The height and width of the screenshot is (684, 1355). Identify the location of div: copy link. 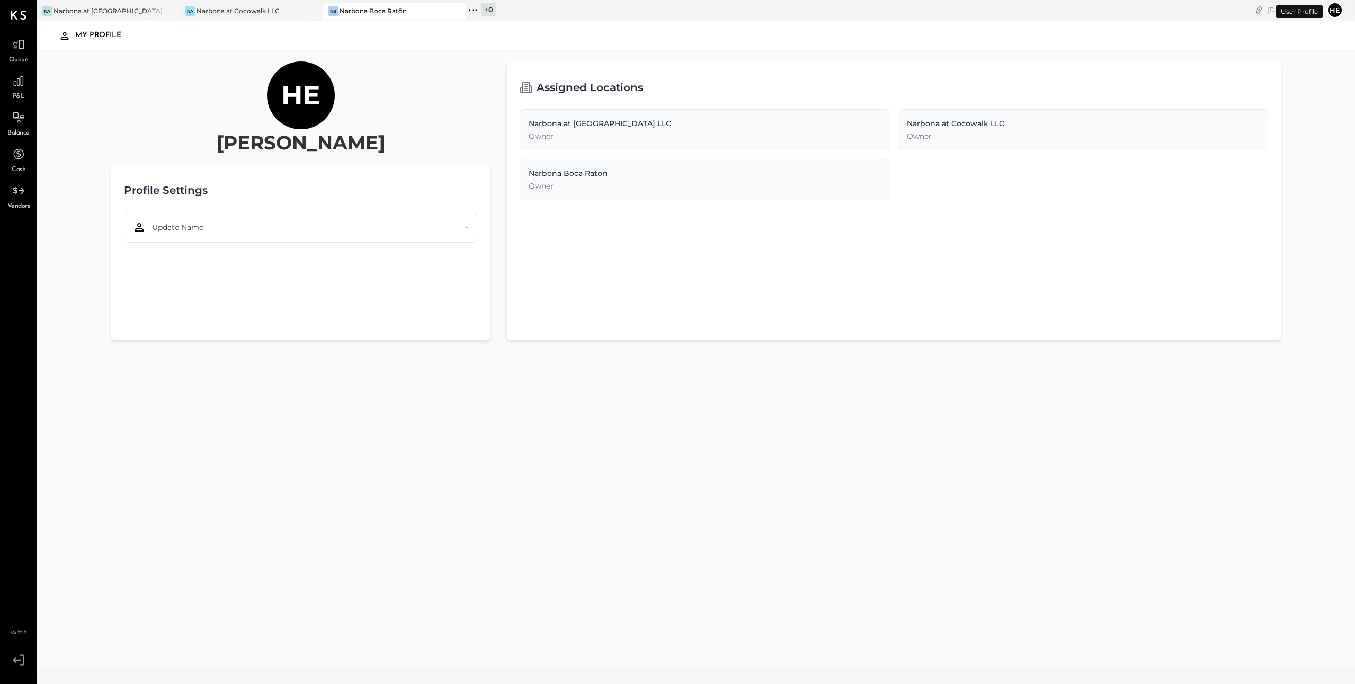
(1259, 10).